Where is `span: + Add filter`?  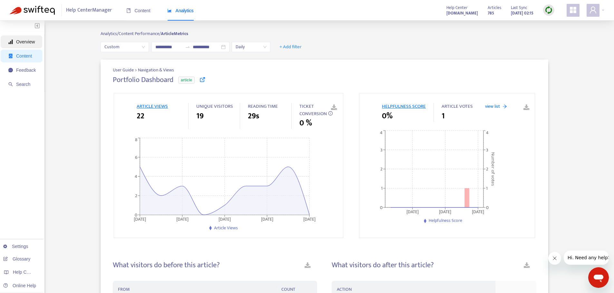
span: + Add filter is located at coordinates (290, 47).